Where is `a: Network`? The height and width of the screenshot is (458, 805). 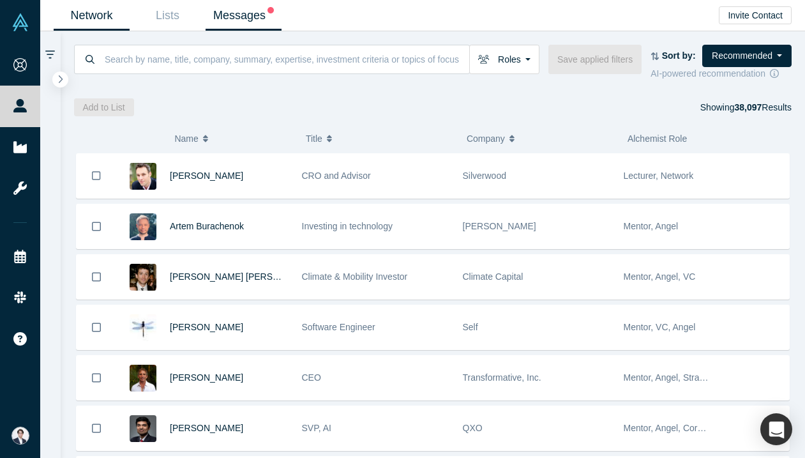 a: Network is located at coordinates (91, 15).